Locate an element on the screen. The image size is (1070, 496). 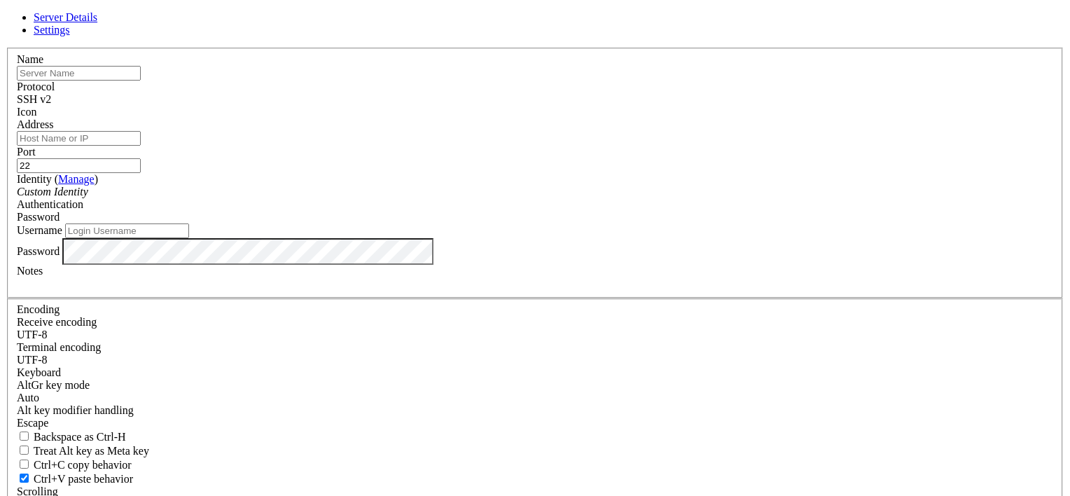
span: SSH v2 is located at coordinates (34, 99).